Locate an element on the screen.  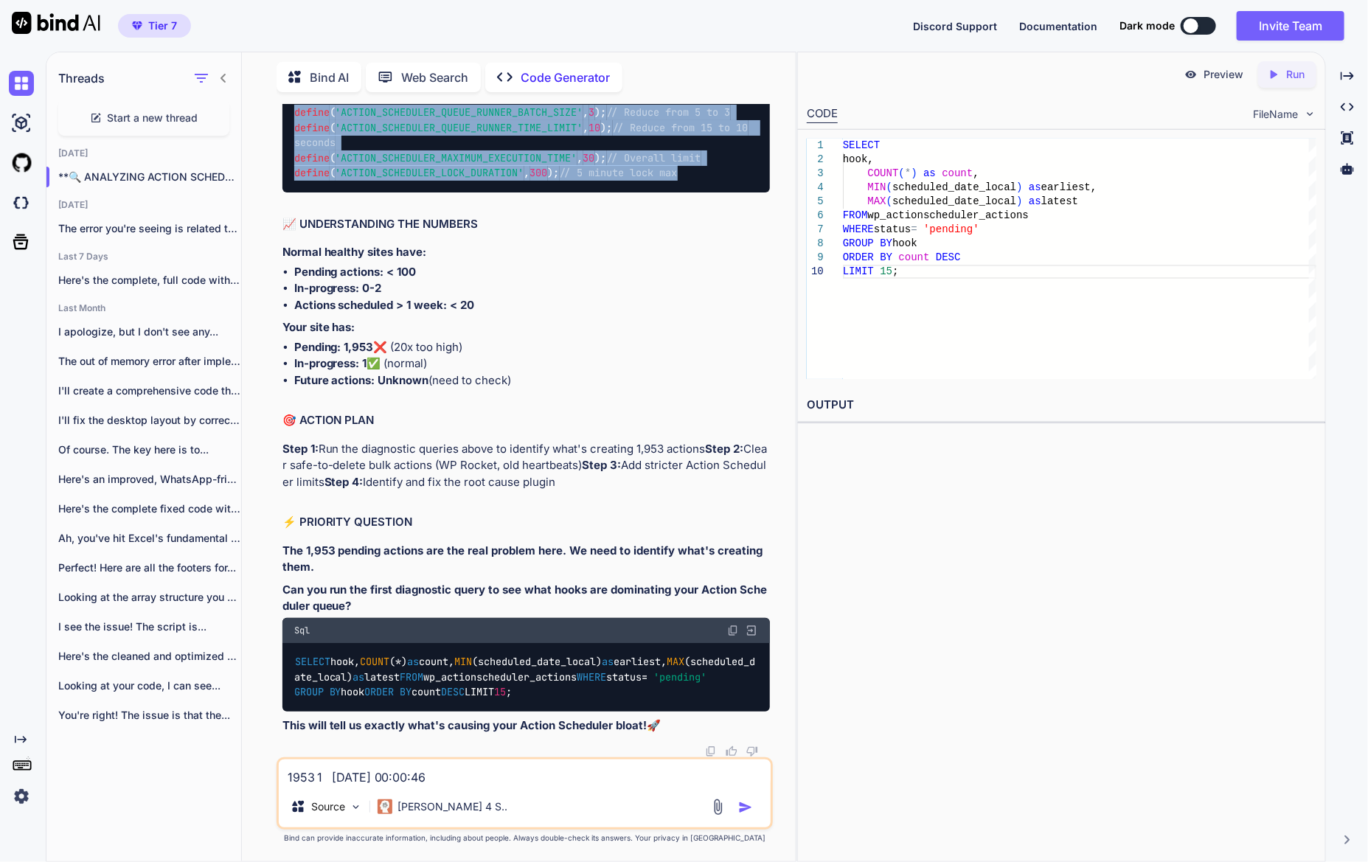
span: MAX is located at coordinates (877, 201).